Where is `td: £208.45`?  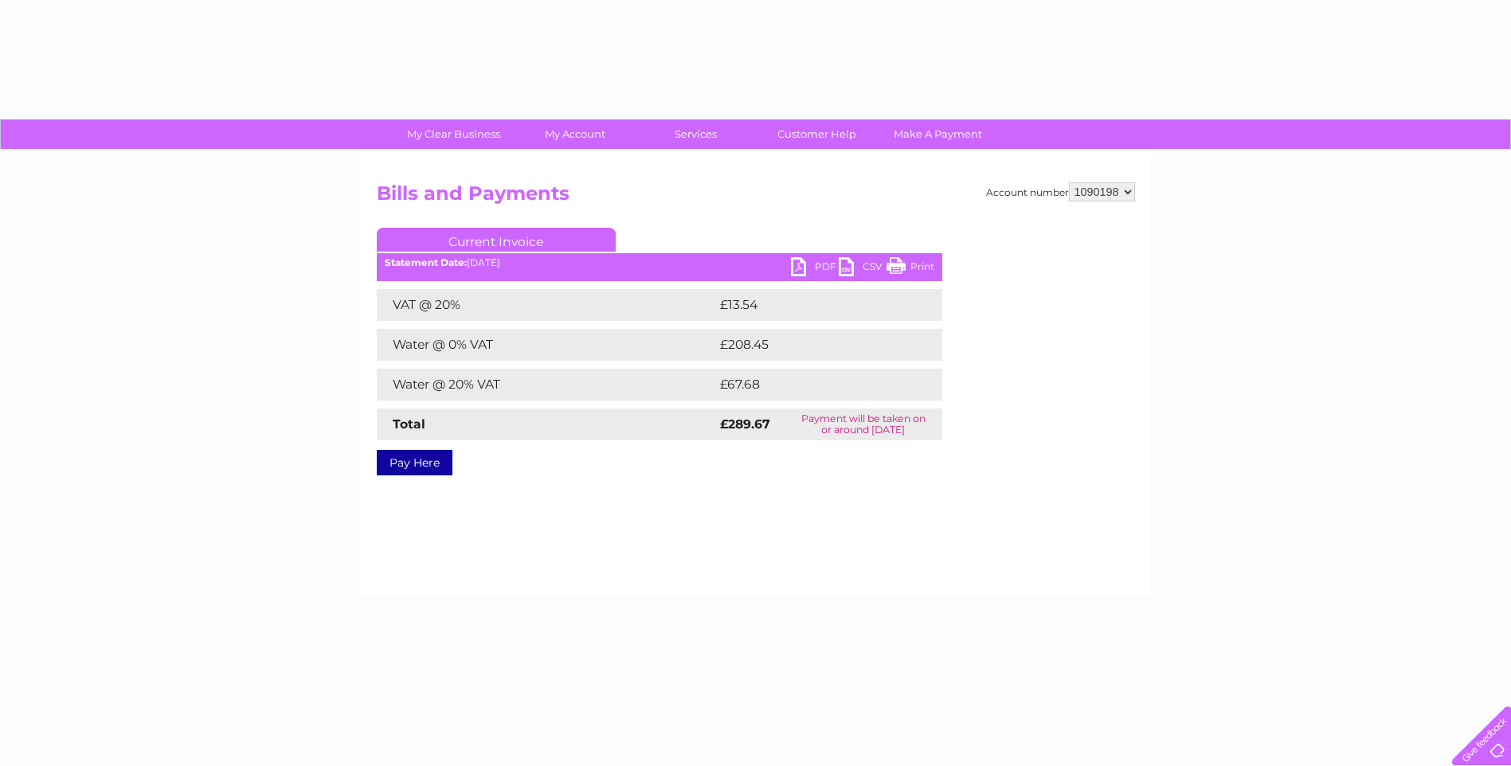 td: £208.45 is located at coordinates (815, 345).